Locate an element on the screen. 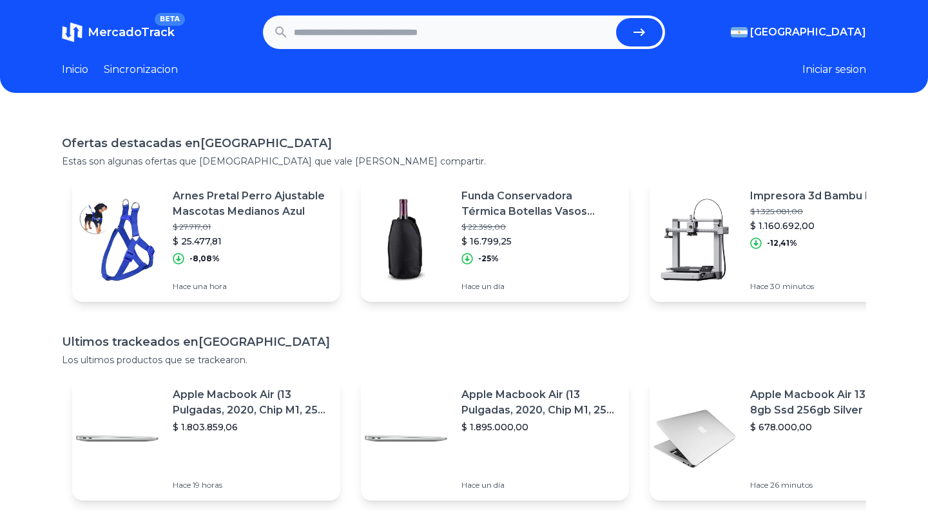 The height and width of the screenshot is (529, 928). p: $ 1.895.000,00 is located at coordinates (540, 427).